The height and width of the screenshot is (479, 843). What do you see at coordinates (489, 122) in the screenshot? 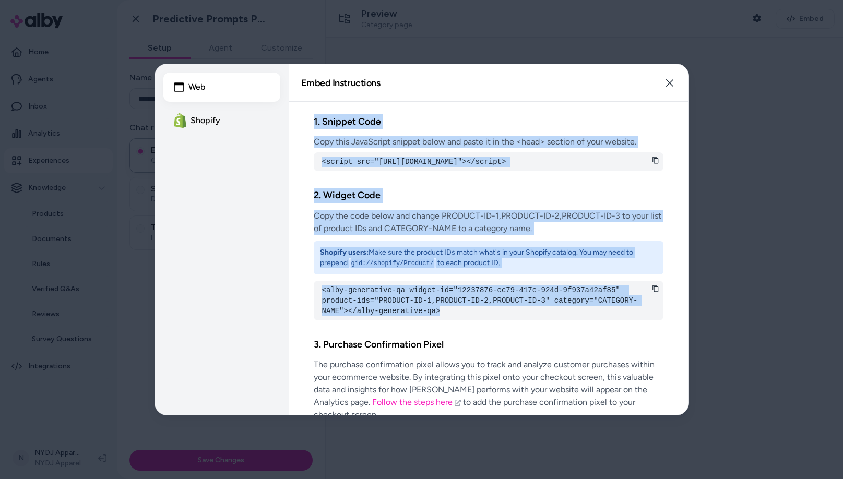
I see `h2: 1. Snippet Code` at bounding box center [489, 122].